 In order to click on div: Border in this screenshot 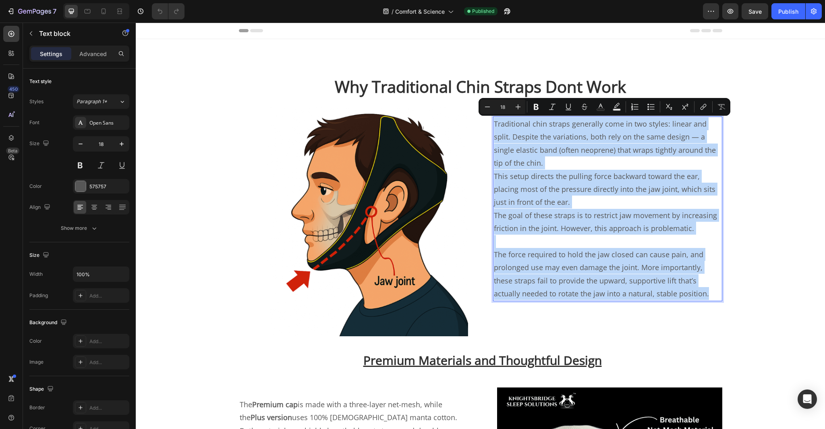, I will do `click(37, 407)`.